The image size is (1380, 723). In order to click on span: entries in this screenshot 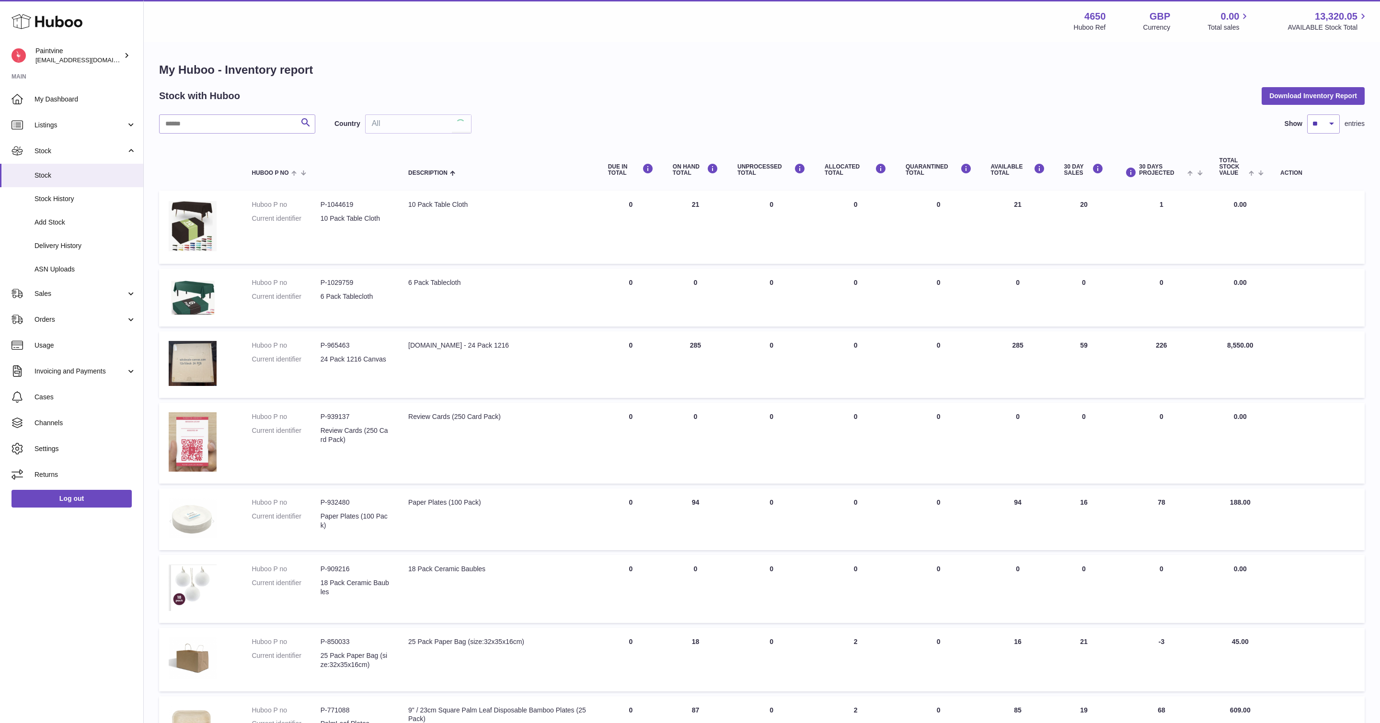, I will do `click(1354, 124)`.